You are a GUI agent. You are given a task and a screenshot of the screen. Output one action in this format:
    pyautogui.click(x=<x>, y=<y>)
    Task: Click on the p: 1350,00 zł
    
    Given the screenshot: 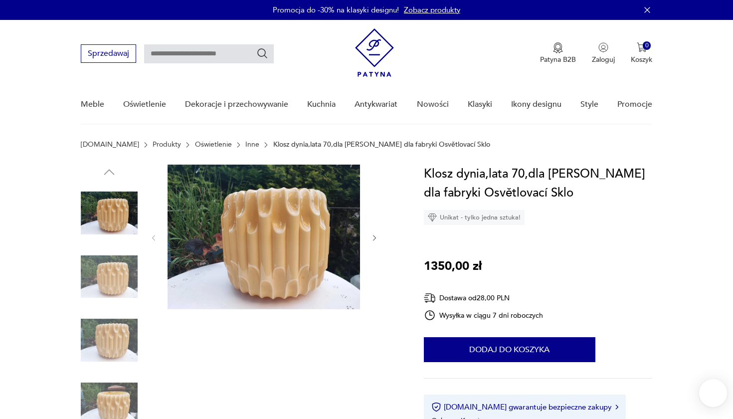 What is the action you would take?
    pyautogui.click(x=453, y=266)
    